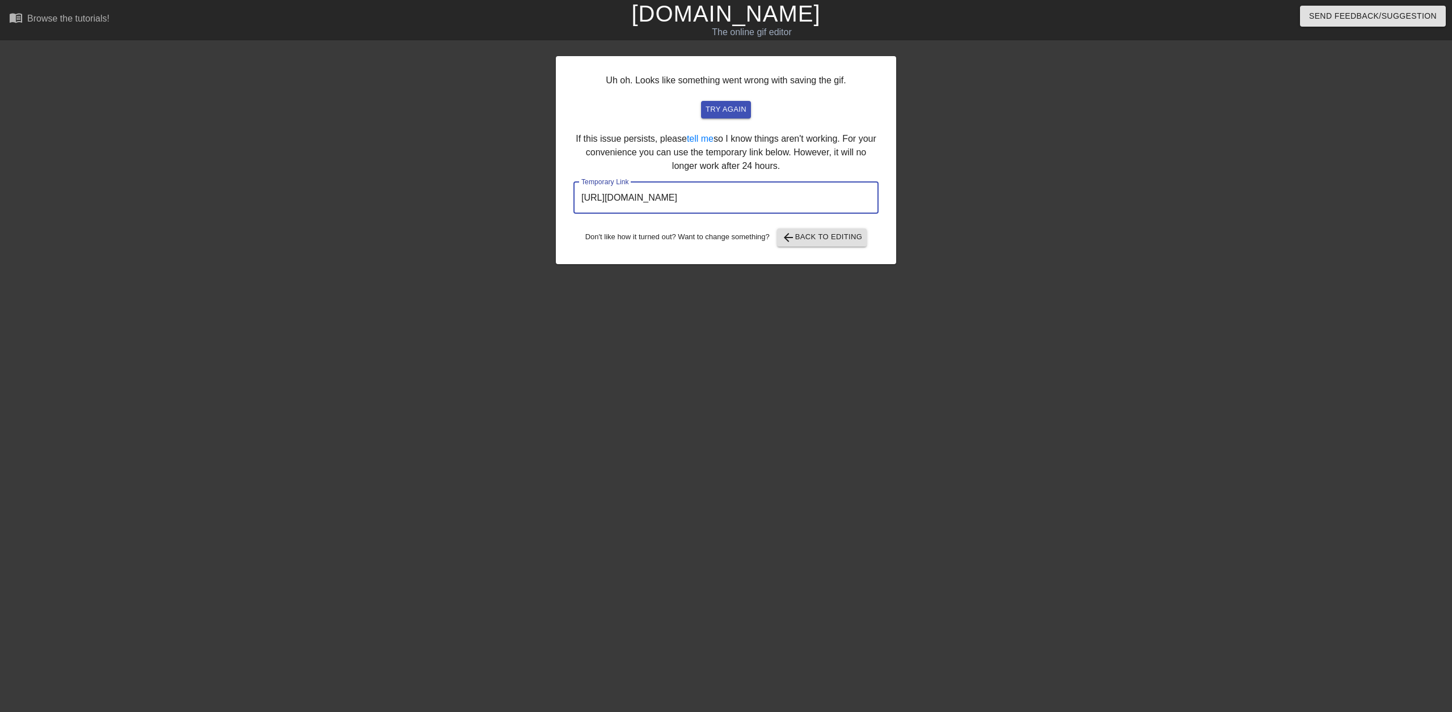 The image size is (1452, 712). What do you see at coordinates (751, 32) in the screenshot?
I see `div: The online gif editor` at bounding box center [751, 32].